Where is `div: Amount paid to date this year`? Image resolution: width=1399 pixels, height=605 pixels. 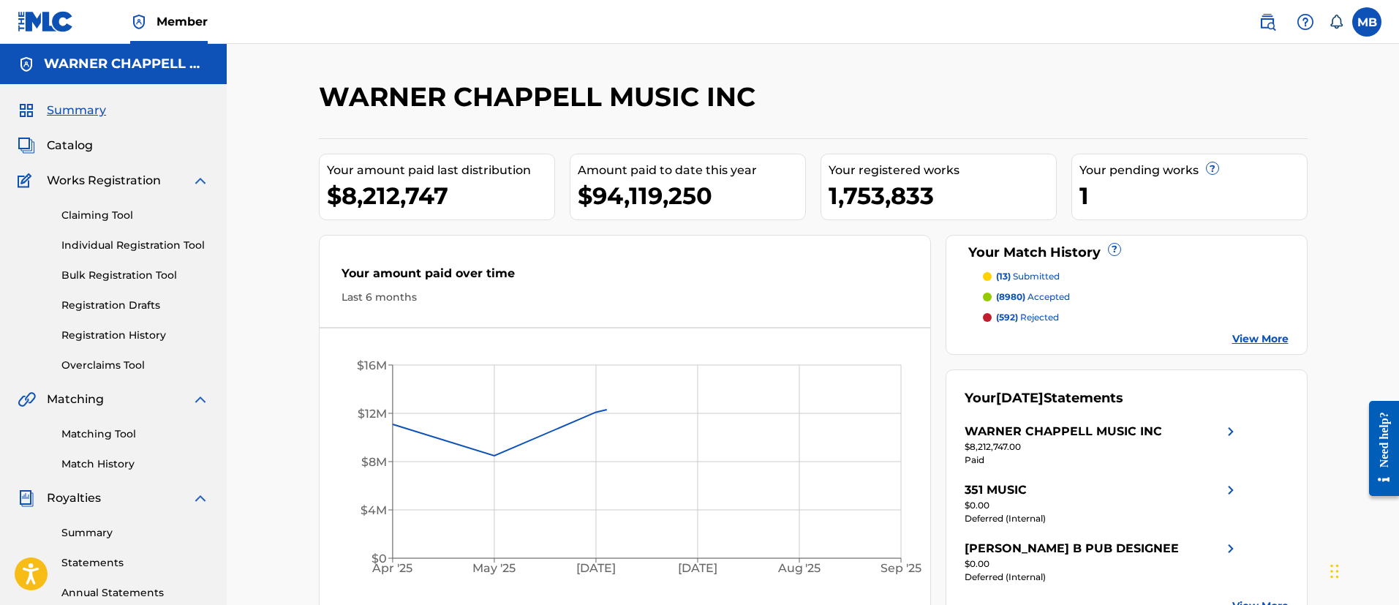 div: Amount paid to date this year is located at coordinates (691, 170).